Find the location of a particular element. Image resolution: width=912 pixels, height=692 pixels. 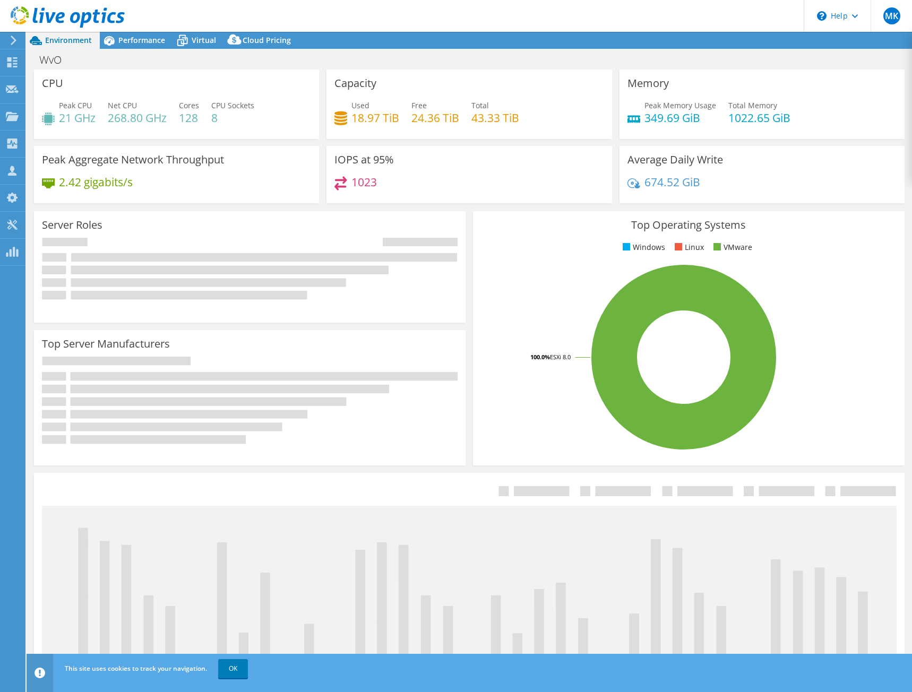

h3: Server Roles is located at coordinates (72, 225).